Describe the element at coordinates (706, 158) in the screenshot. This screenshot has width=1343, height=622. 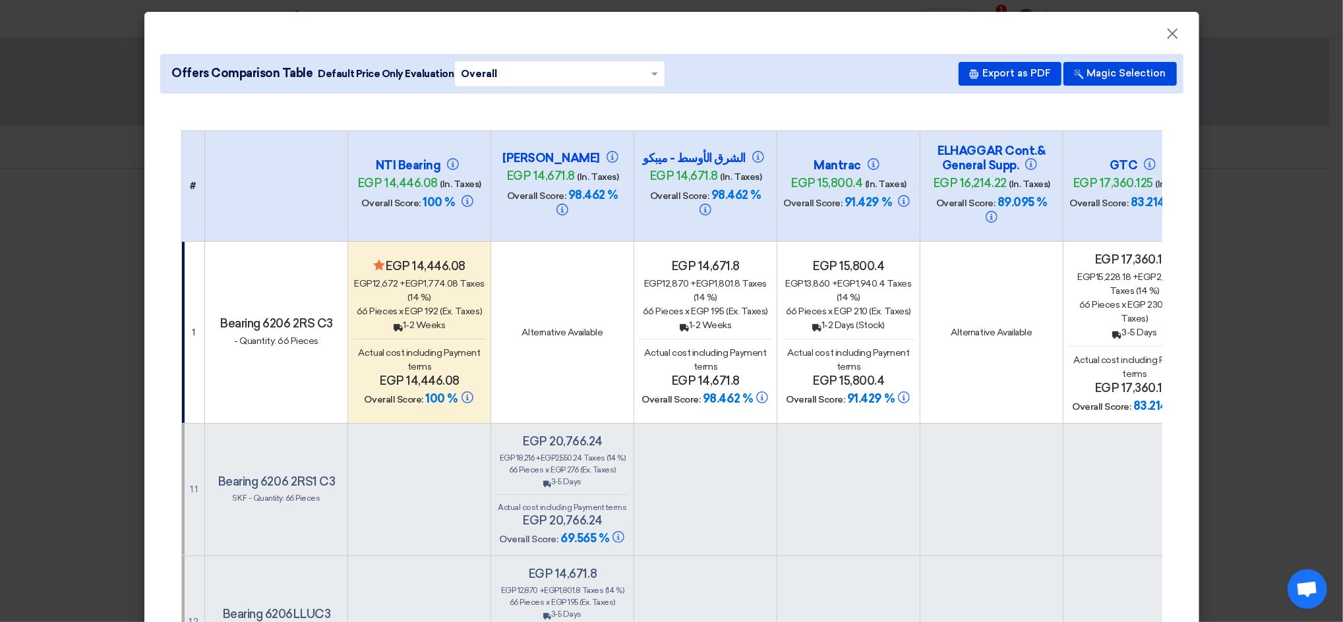
I see `h4: الشرق الأوسط - ميبكو` at that location.